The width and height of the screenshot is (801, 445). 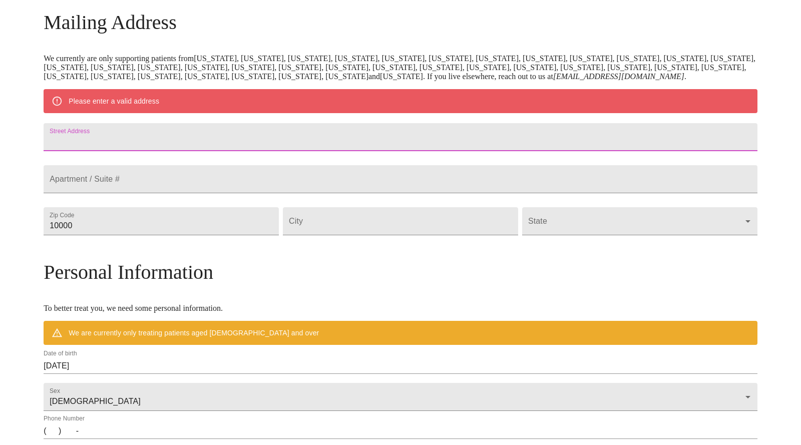 I want to click on label: Phone Number, so click(x=64, y=419).